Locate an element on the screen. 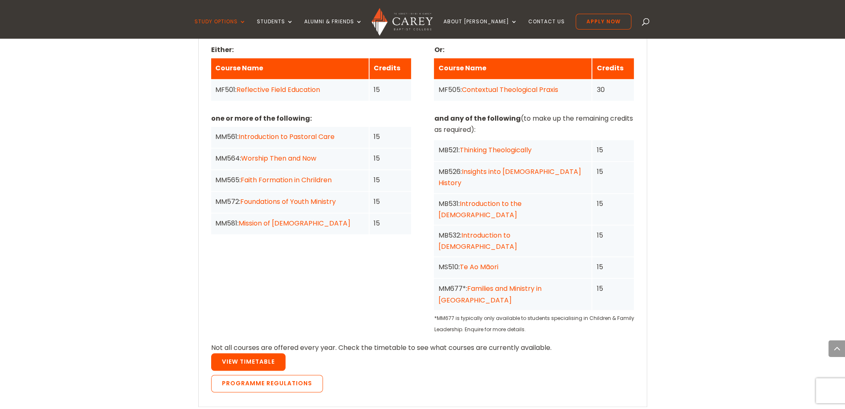 This screenshot has width=845, height=409. div: MB531: is located at coordinates (513, 209).